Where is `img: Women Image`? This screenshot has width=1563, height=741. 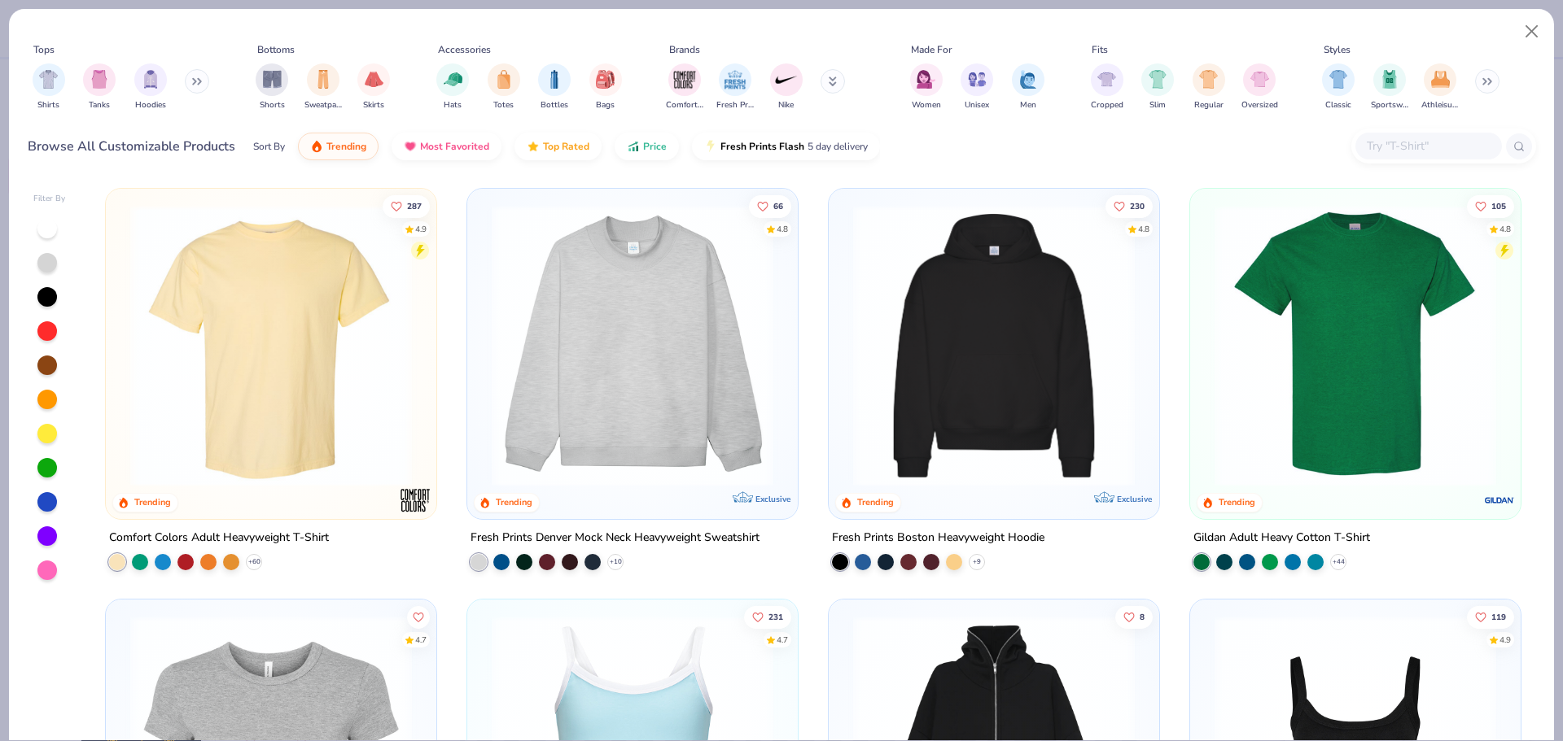 img: Women Image is located at coordinates (925, 79).